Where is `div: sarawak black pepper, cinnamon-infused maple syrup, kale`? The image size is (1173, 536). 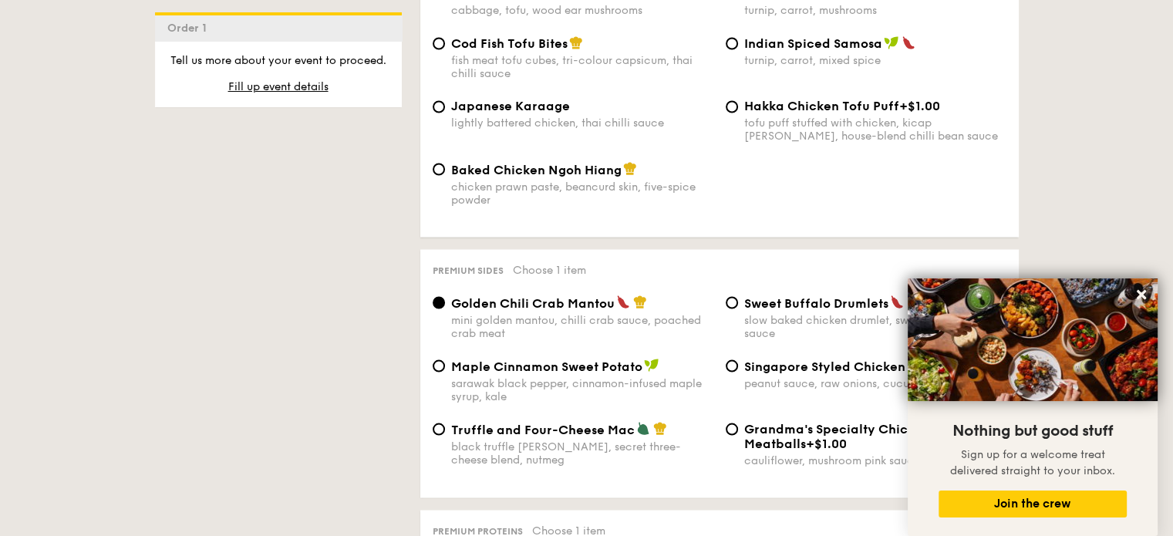
div: sarawak black pepper, cinnamon-infused maple syrup, kale is located at coordinates (582, 389).